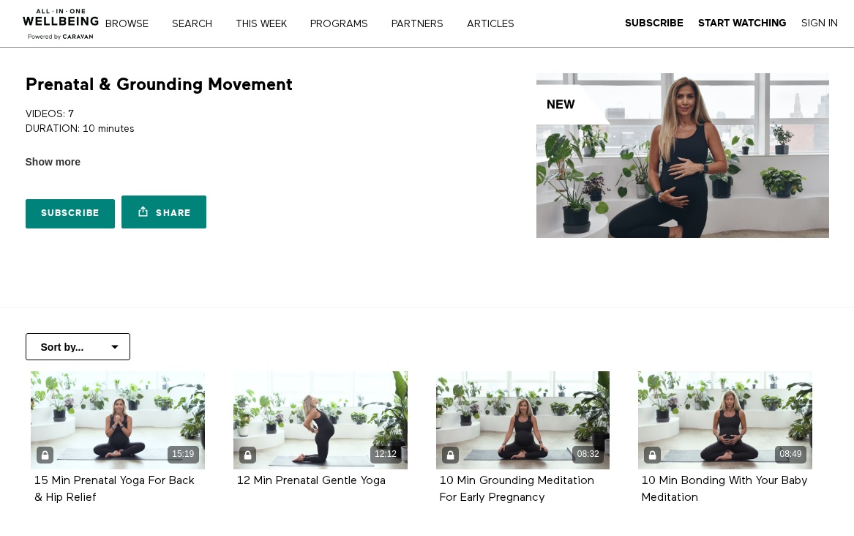  What do you see at coordinates (496, 24) in the screenshot?
I see `a: ARTICLES` at bounding box center [496, 24].